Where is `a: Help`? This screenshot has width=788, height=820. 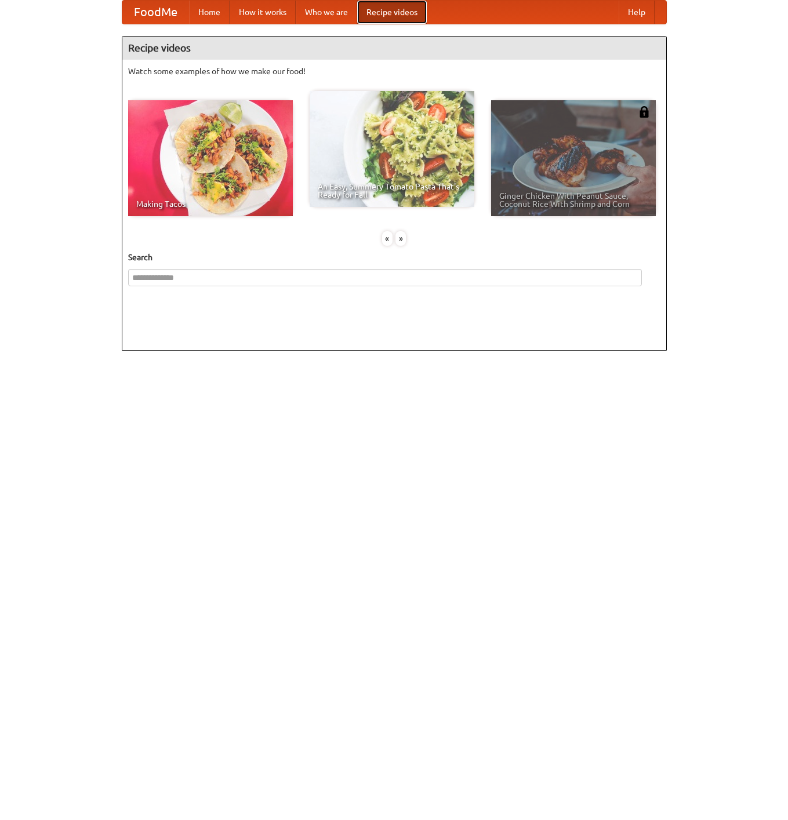
a: Help is located at coordinates (636, 12).